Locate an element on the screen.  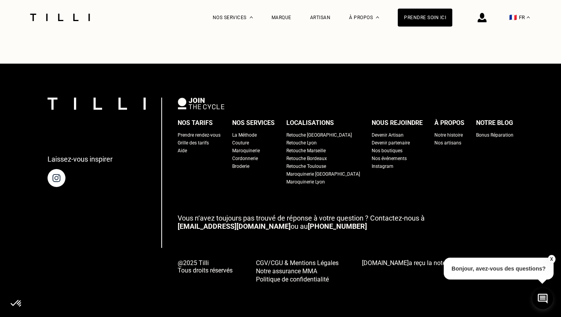
a: Broderie is located at coordinates (241, 166).